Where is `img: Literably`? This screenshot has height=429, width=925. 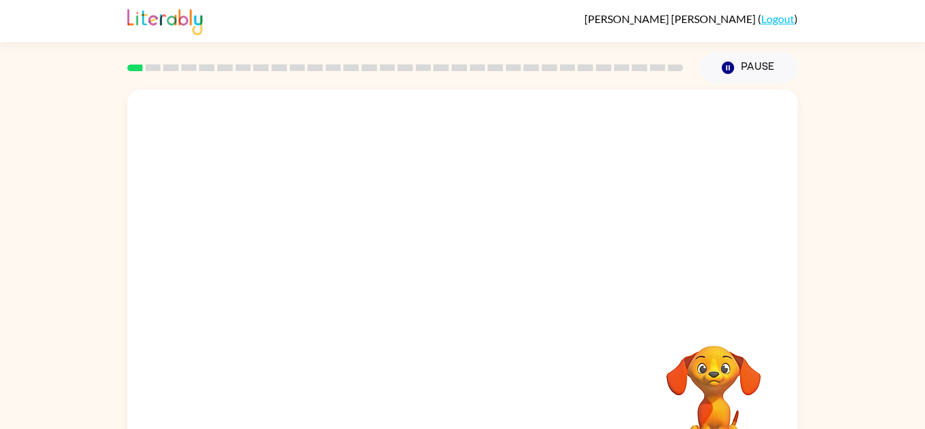 img: Literably is located at coordinates (165, 20).